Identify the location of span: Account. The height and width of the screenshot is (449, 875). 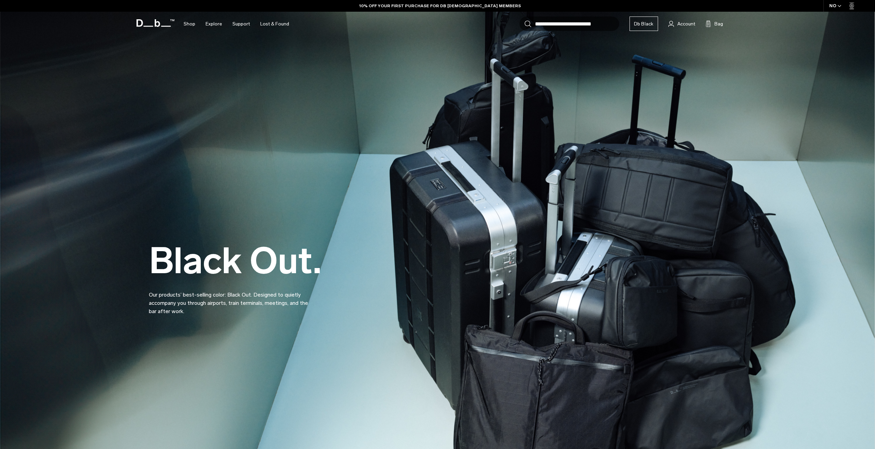
(686, 24).